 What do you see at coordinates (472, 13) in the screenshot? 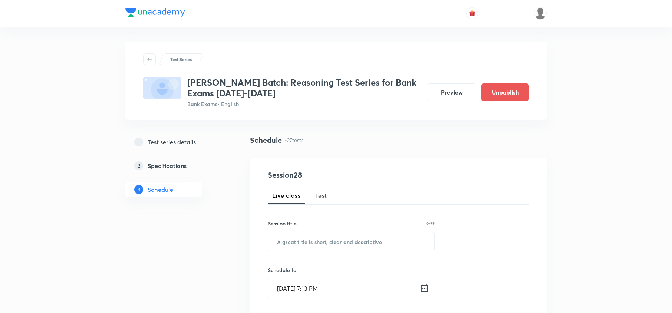
I see `button: avatar` at bounding box center [472, 13].